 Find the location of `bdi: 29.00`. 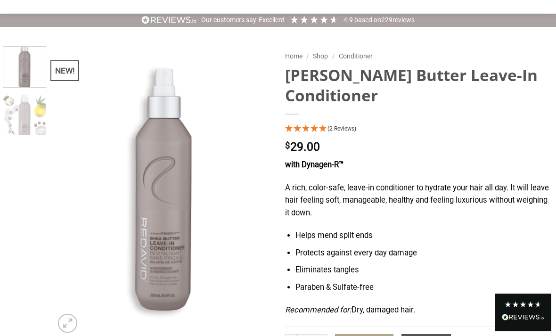

bdi: 29.00 is located at coordinates (302, 146).